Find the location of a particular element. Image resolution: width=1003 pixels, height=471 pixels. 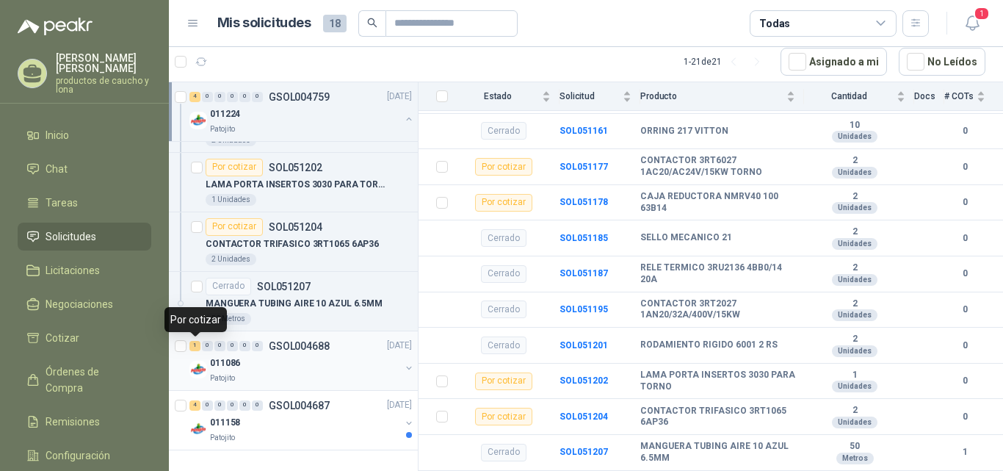

b: SOL051177 is located at coordinates (584, 167).